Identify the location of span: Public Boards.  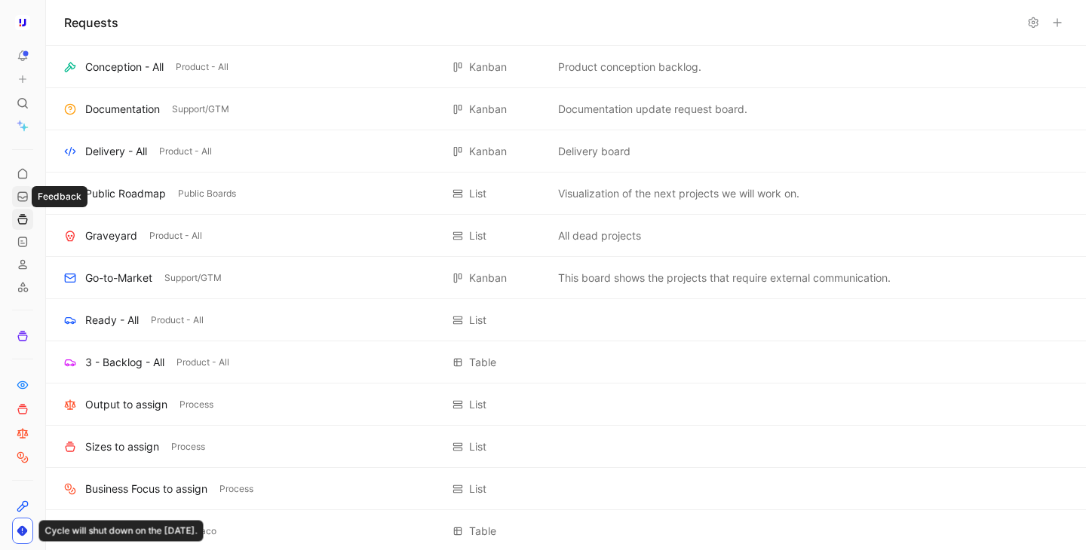
(207, 194).